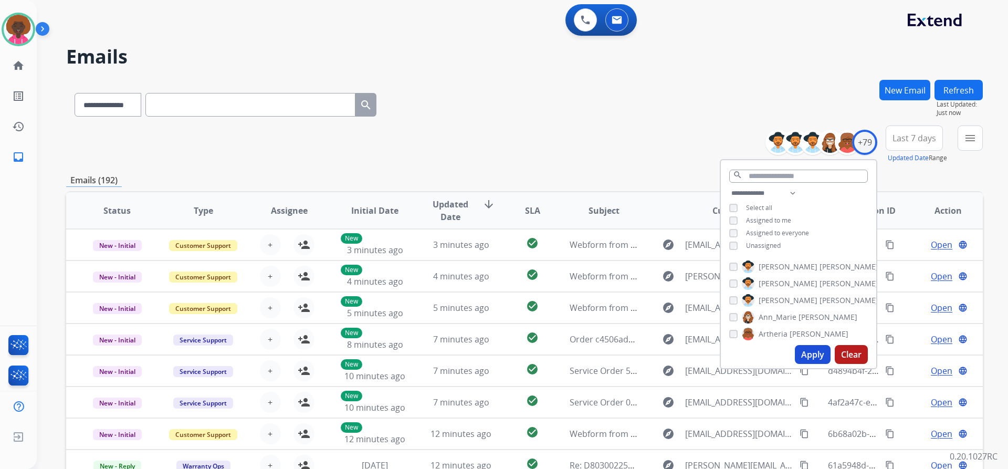 This screenshot has width=1008, height=469. Describe the element at coordinates (959, 90) in the screenshot. I see `button: Refresh` at that location.